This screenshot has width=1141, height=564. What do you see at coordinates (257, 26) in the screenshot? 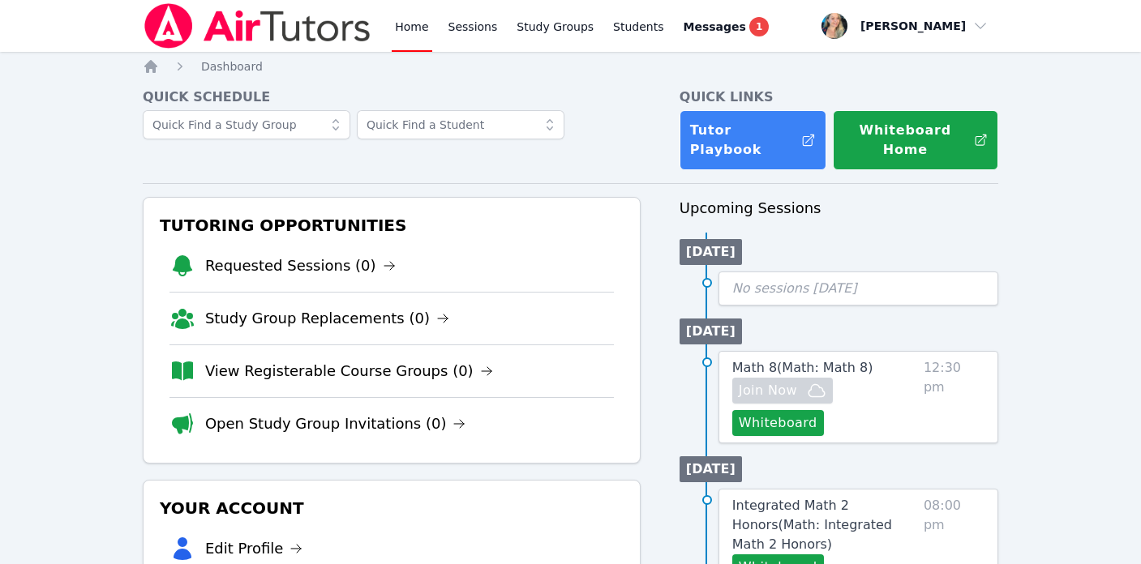
I see `img: Air Tutors` at bounding box center [257, 26].